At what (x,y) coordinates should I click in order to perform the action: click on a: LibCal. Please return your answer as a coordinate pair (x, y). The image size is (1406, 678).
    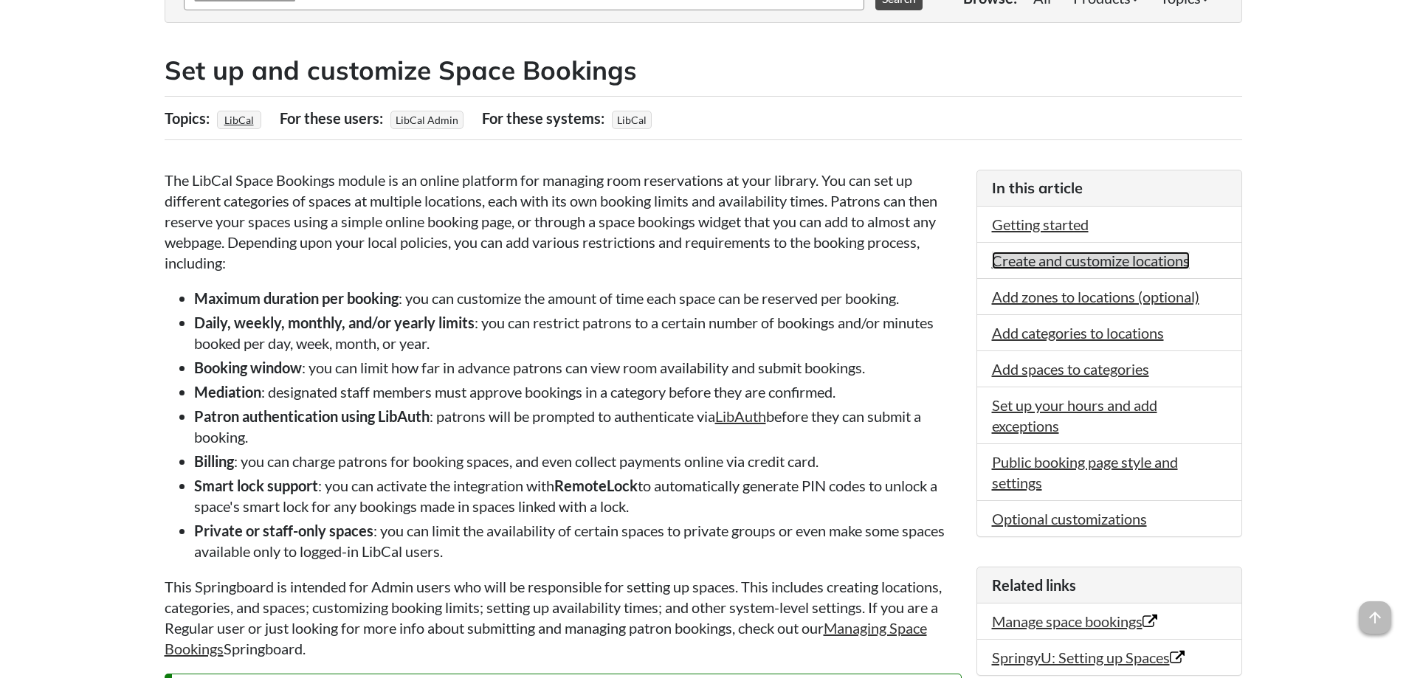
    Looking at the image, I should click on (239, 120).